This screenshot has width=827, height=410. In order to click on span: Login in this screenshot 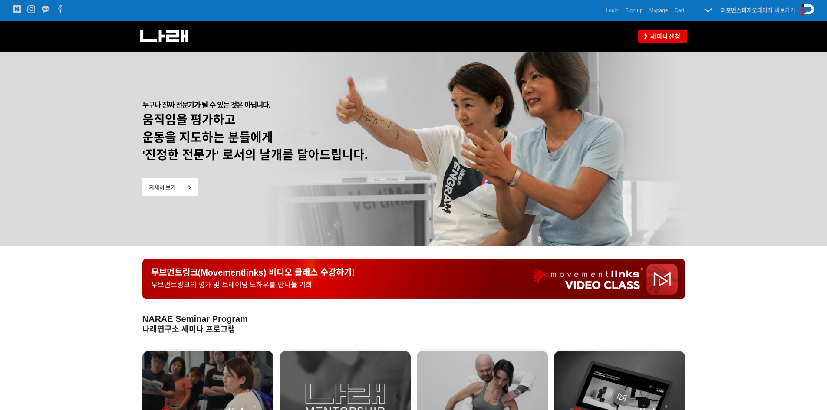, I will do `click(612, 10)`.